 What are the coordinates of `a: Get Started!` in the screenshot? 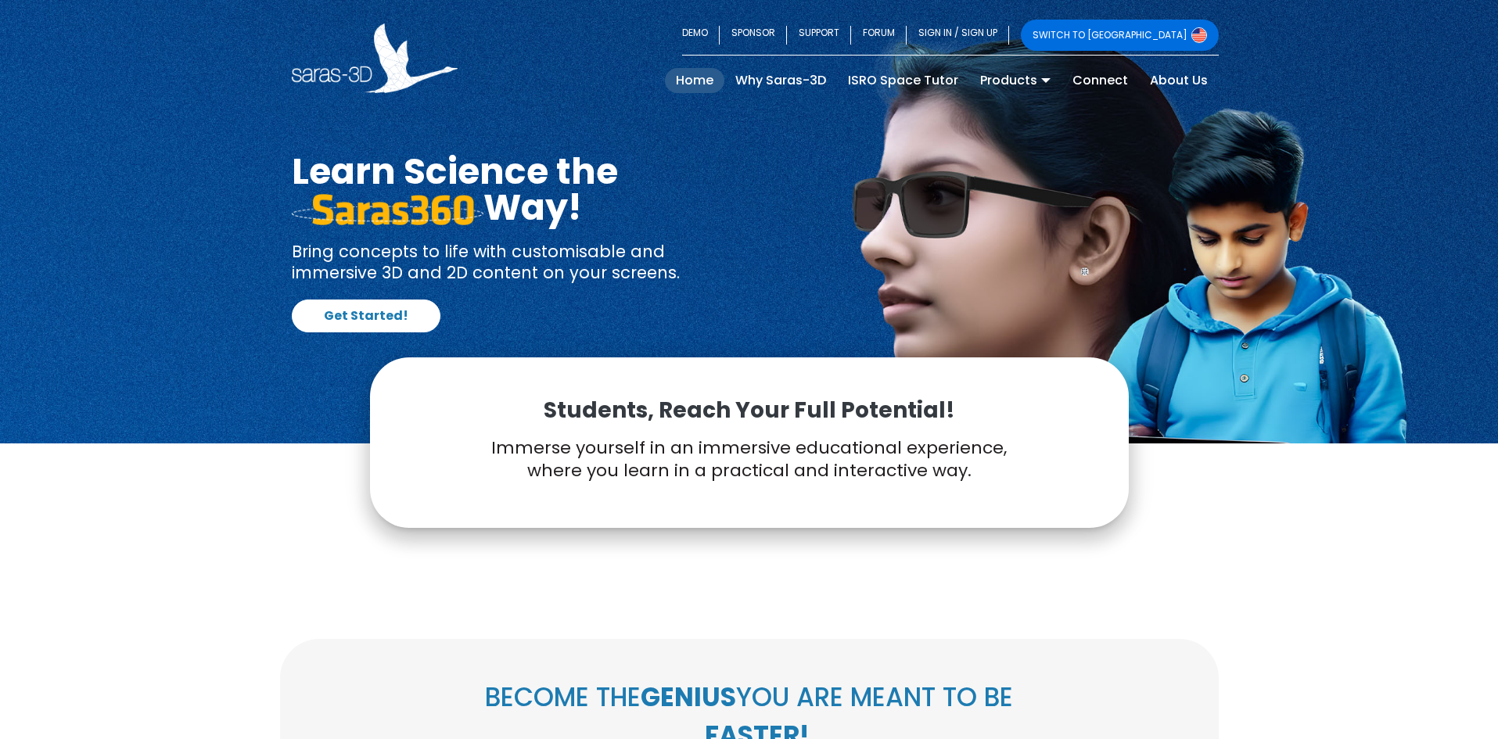 It's located at (366, 316).